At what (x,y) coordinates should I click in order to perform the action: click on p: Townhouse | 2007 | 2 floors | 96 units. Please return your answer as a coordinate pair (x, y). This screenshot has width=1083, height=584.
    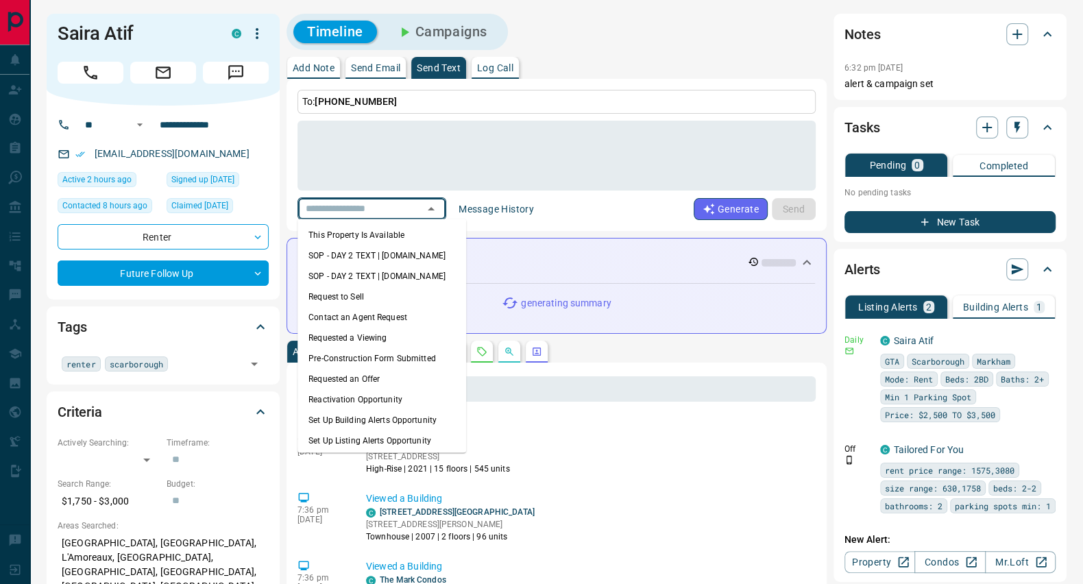
    Looking at the image, I should click on (450, 537).